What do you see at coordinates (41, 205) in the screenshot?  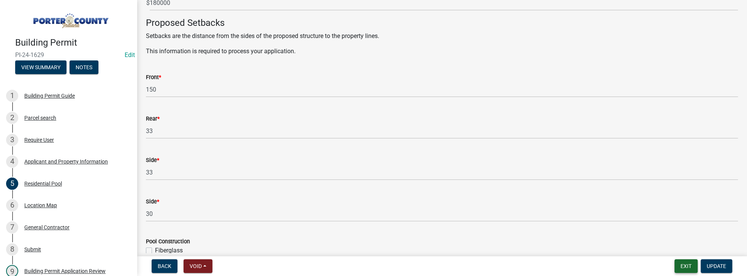 I see `div: Location Map` at bounding box center [41, 205].